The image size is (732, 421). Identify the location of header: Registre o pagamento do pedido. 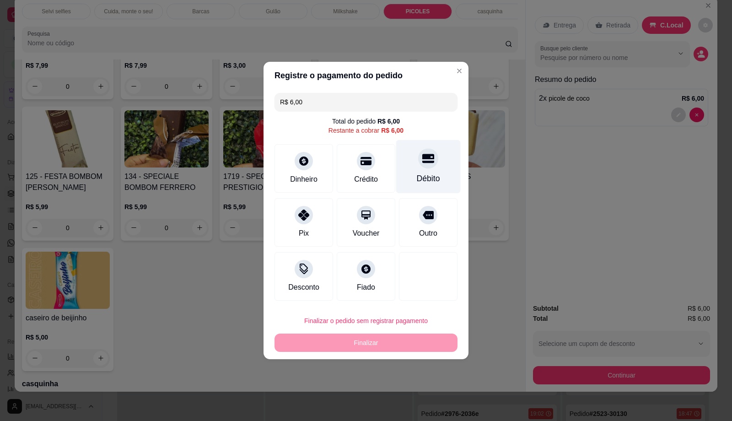
(366, 76).